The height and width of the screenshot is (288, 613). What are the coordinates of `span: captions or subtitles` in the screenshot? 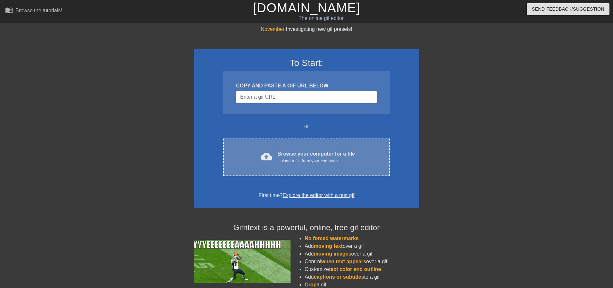 It's located at (339, 277).